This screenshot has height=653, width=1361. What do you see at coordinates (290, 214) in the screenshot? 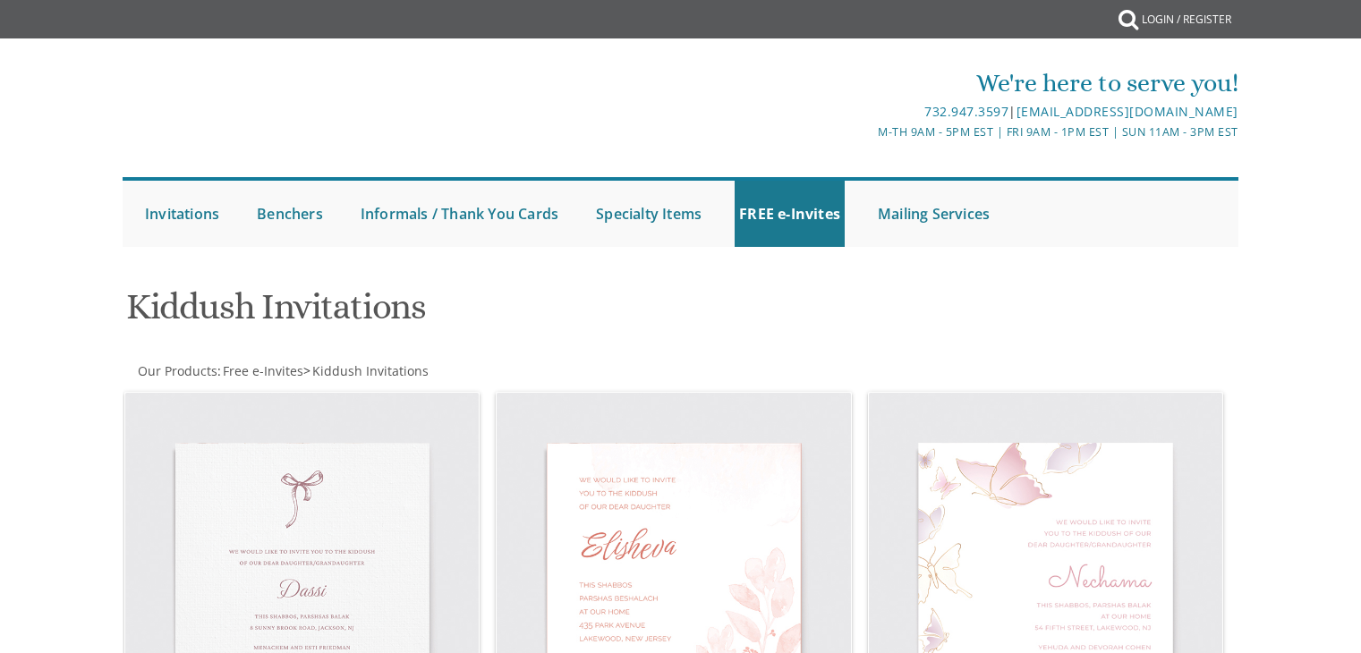
I see `a: Benchers` at bounding box center [290, 214].